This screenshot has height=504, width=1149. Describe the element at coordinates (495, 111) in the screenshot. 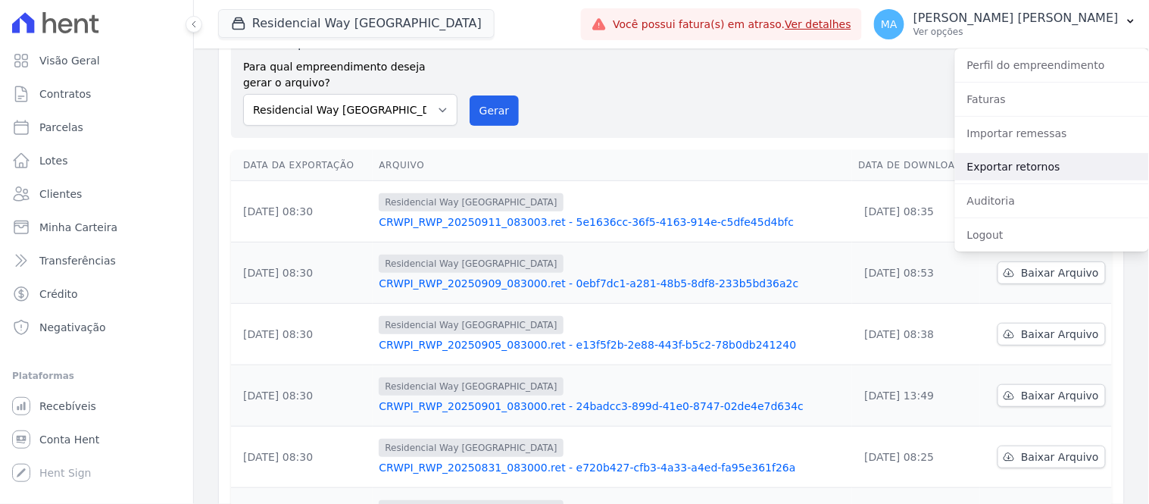

I see `button: Gerar` at that location.